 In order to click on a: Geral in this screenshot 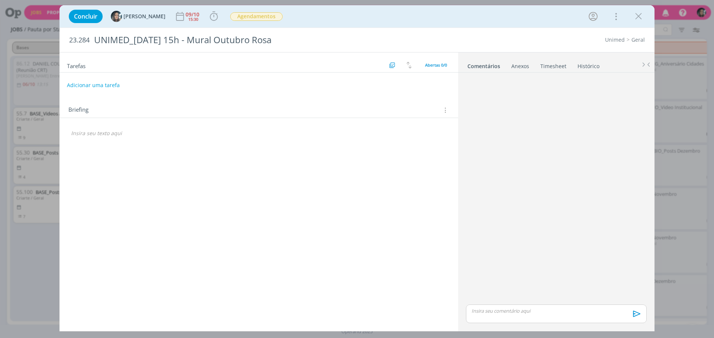, I will do `click(638, 39)`.